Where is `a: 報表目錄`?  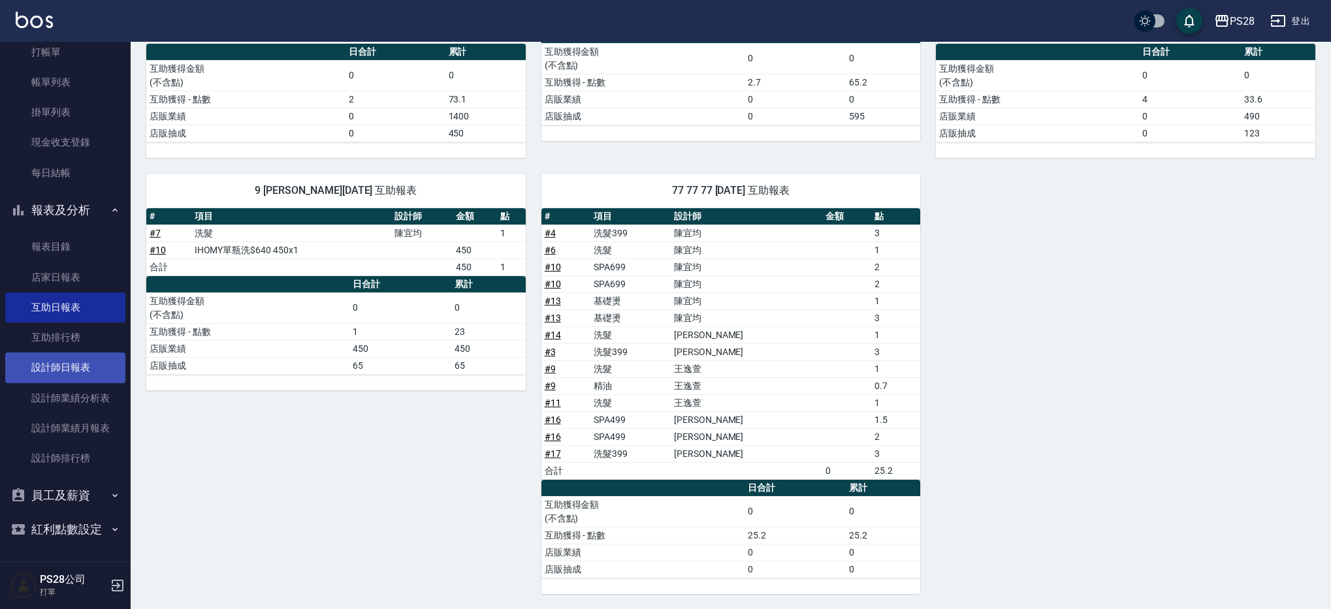 a: 報表目錄 is located at coordinates (65, 247).